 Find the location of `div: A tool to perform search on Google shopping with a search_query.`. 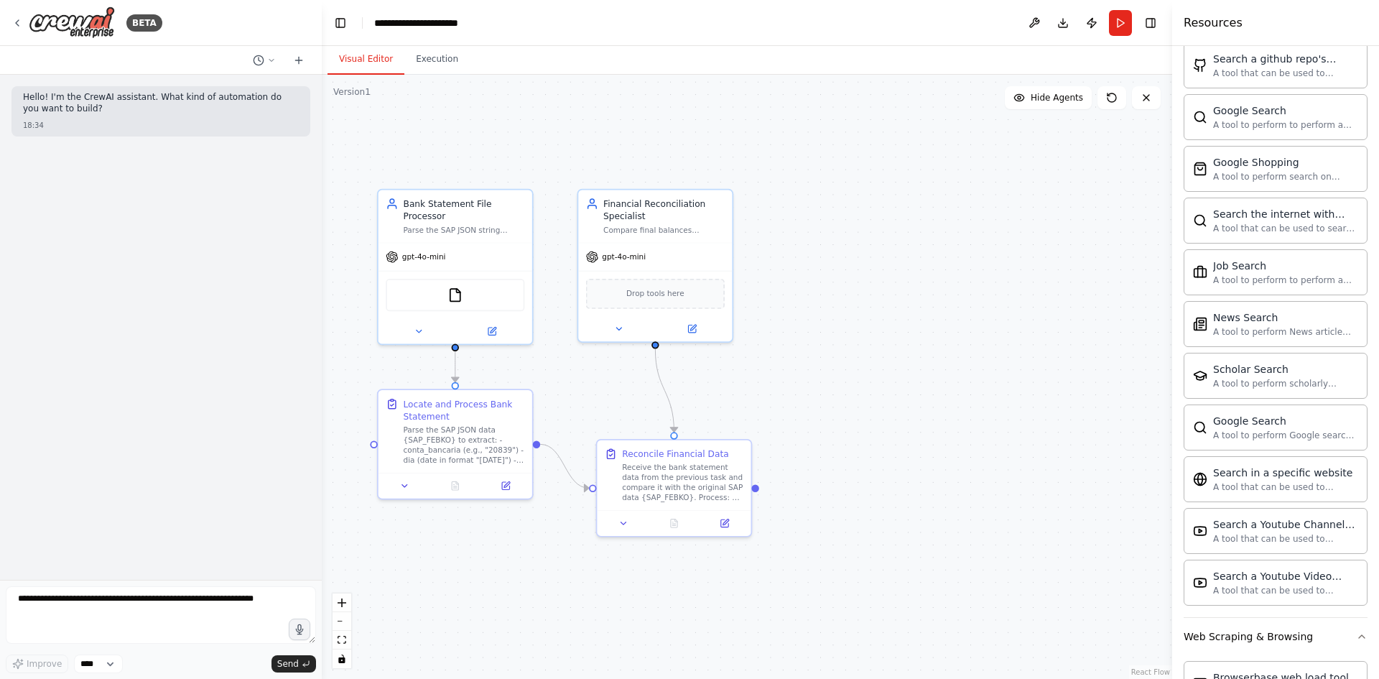

div: A tool to perform search on Google shopping with a search_query. is located at coordinates (1285, 177).